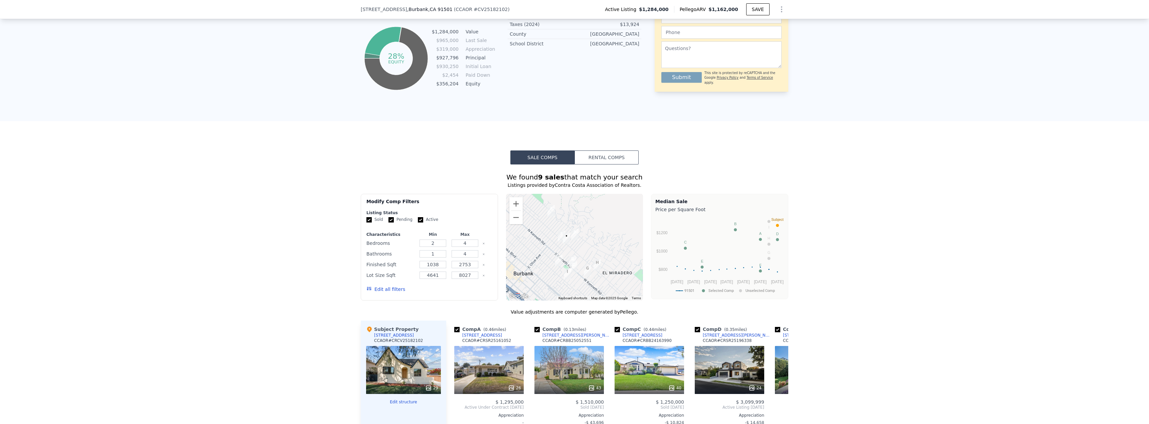  I want to click on text: C, so click(685, 242).